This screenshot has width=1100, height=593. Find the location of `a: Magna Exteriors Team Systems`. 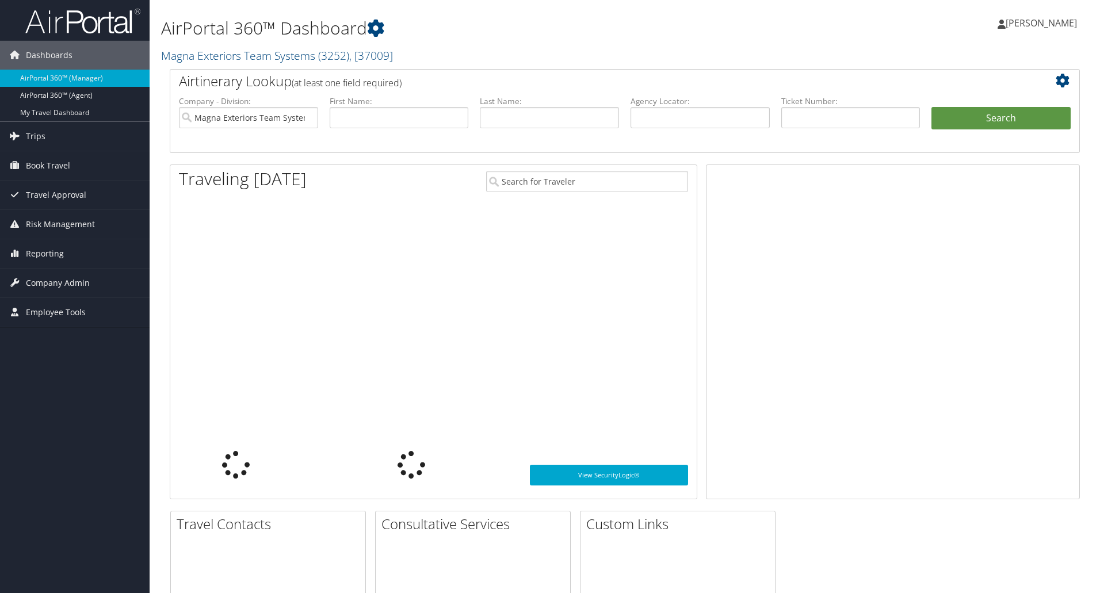

a: Magna Exteriors Team Systems is located at coordinates (277, 55).